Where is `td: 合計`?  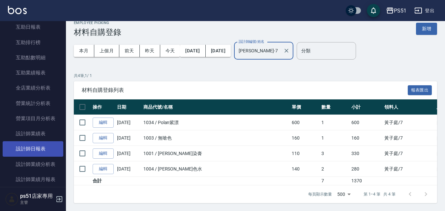 td: 合計 is located at coordinates (103, 181).